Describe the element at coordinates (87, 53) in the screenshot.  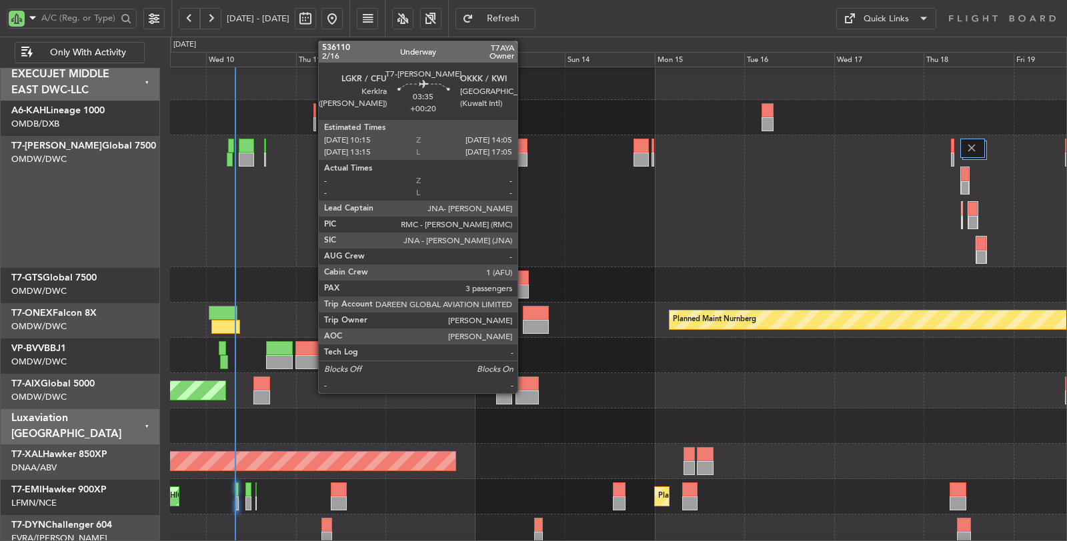
I see `span: Only With Activity` at that location.